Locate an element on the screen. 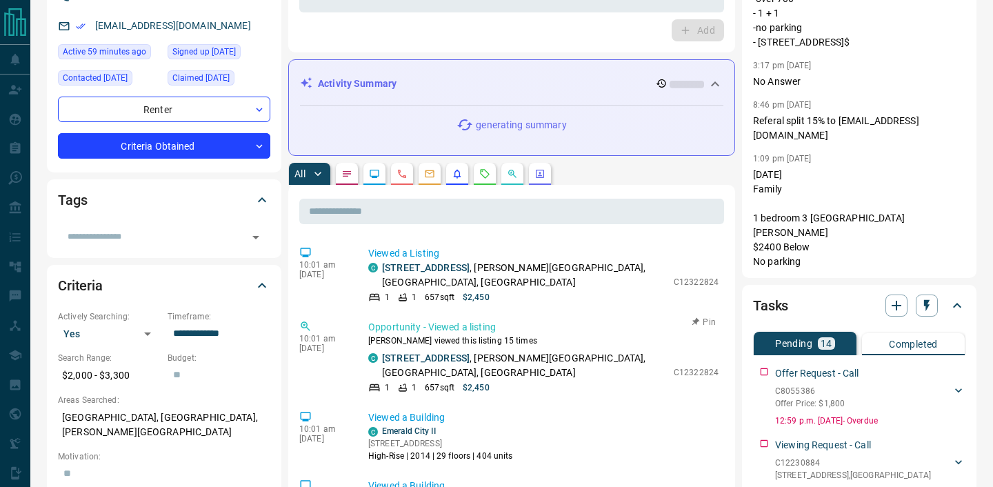 This screenshot has width=993, height=487. button: Pin is located at coordinates (704, 322).